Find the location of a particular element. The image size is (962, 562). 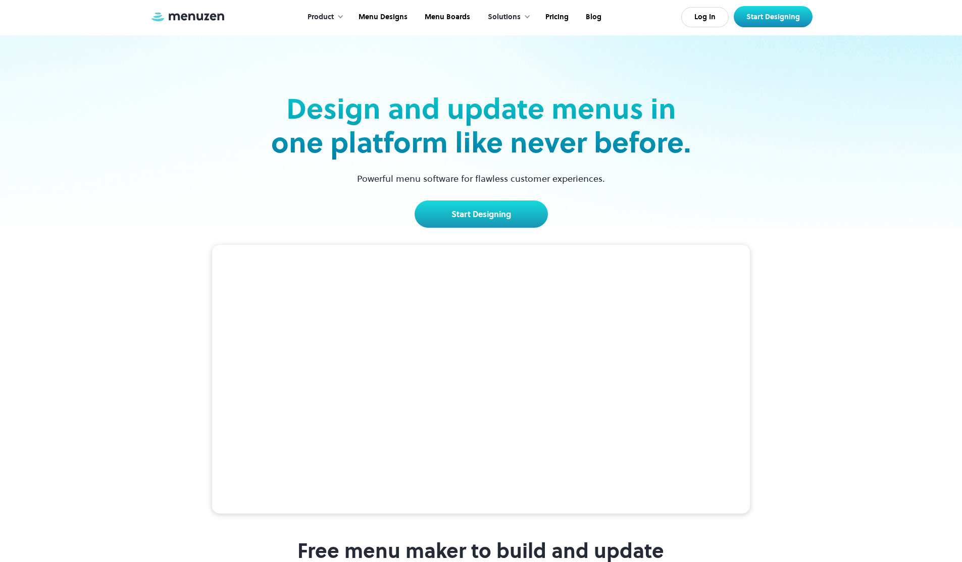

a: Blog is located at coordinates (592, 17).